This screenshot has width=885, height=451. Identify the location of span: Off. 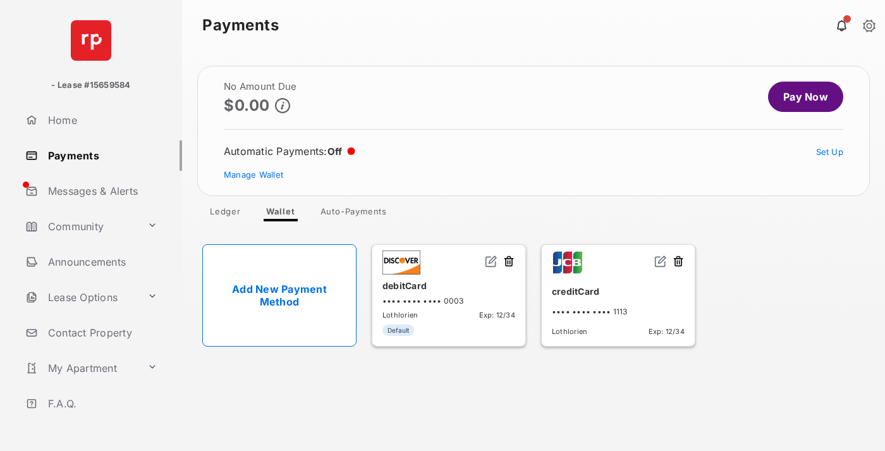
(335, 151).